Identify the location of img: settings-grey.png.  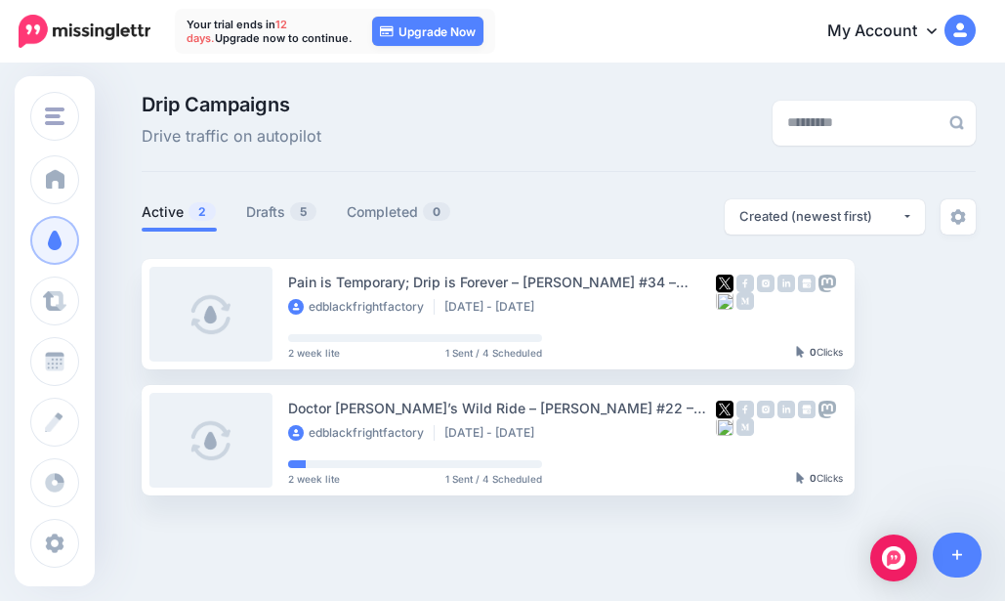
(958, 217).